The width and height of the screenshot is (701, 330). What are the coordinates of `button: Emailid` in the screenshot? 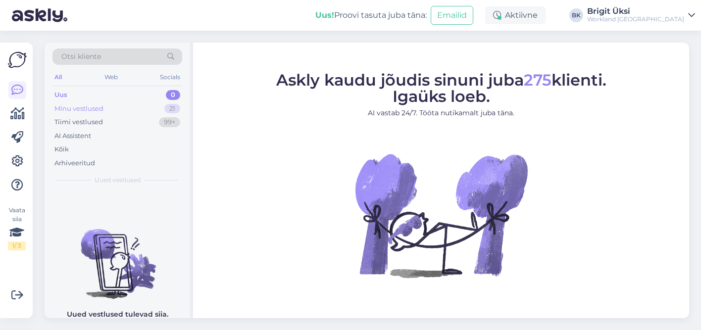 It's located at (452, 15).